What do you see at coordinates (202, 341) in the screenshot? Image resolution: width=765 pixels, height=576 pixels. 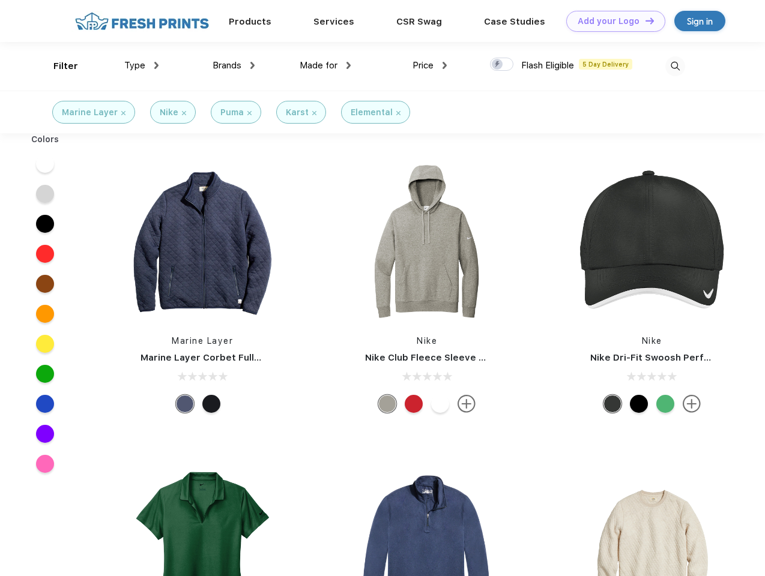 I see `a: Marine Layer` at bounding box center [202, 341].